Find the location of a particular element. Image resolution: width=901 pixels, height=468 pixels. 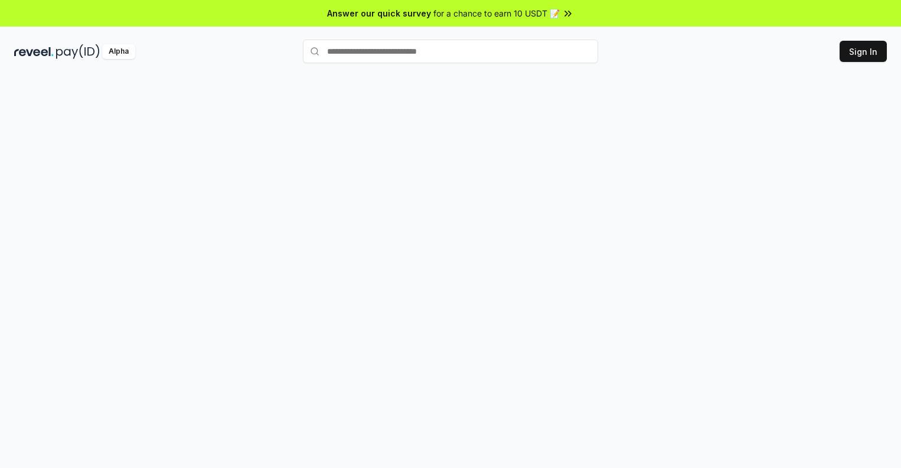

span: Answer our quick survey is located at coordinates (379, 13).